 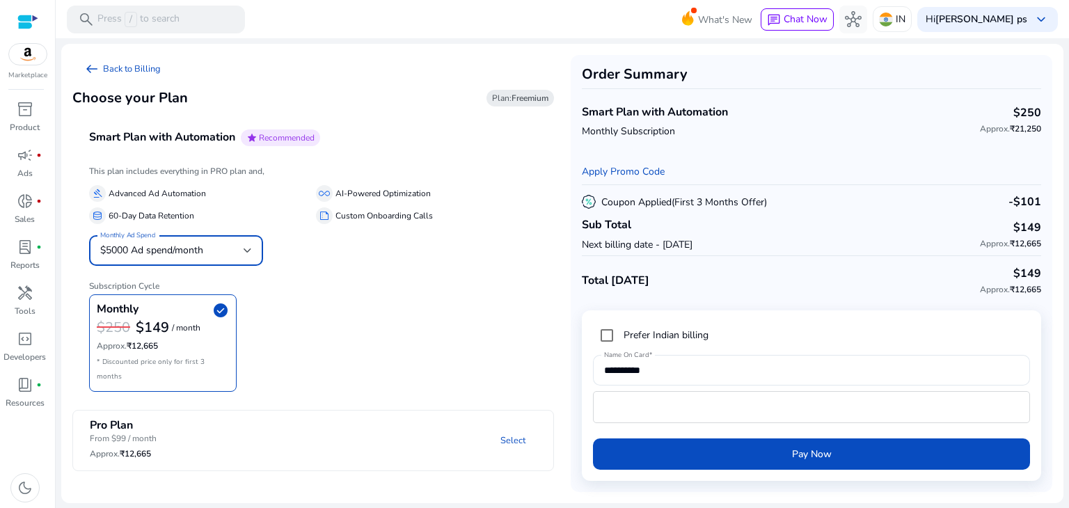 I want to click on span: star, so click(x=252, y=138).